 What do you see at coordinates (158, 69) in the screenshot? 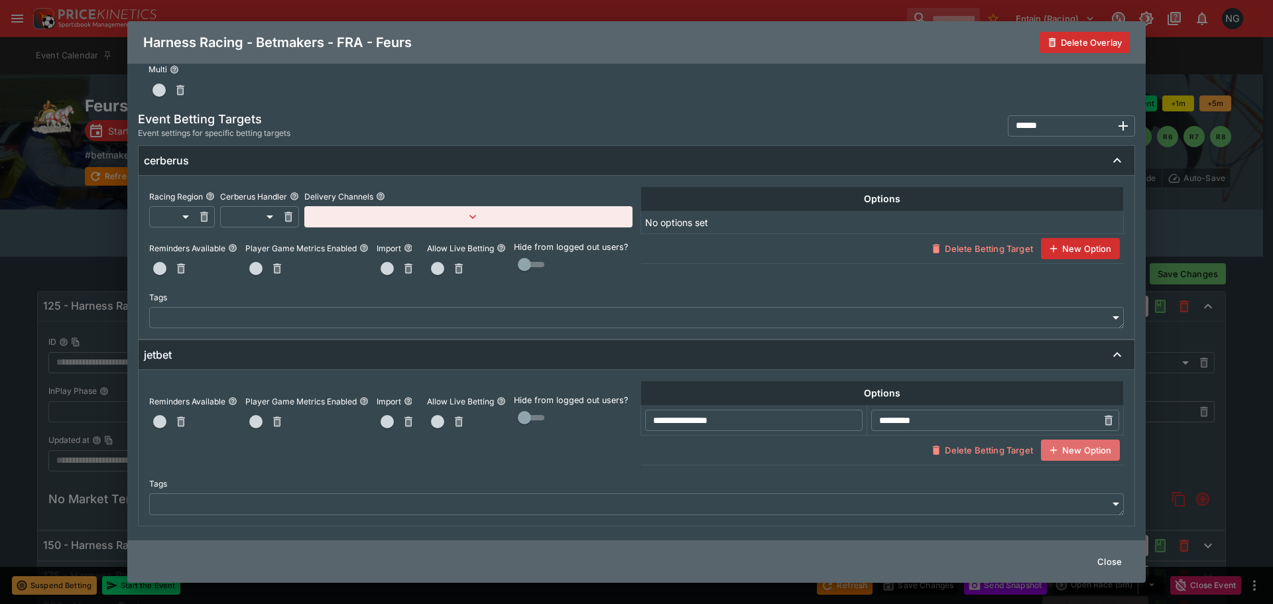
I see `p: Multi` at bounding box center [158, 69].